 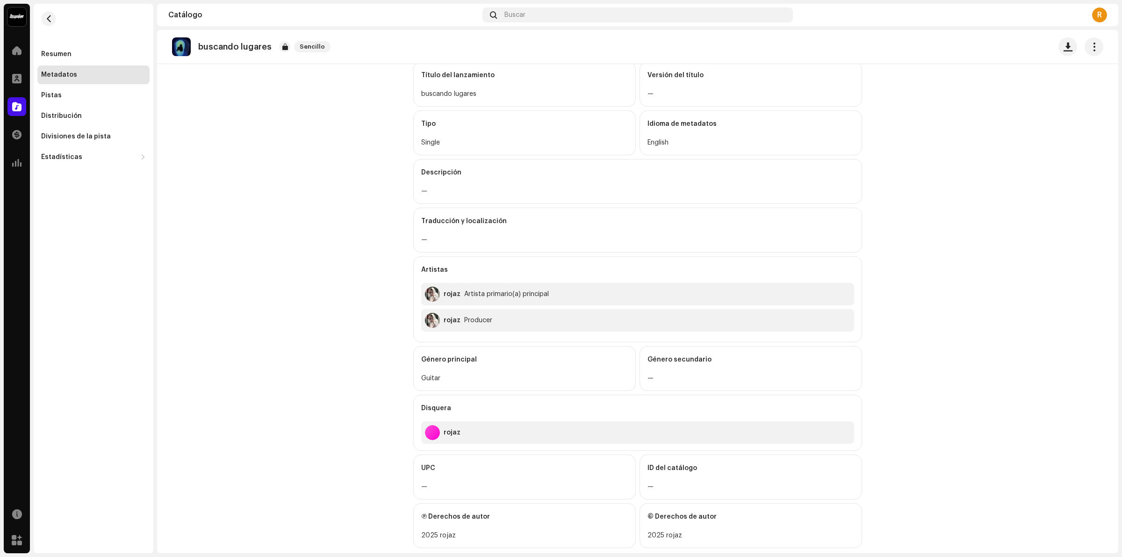 What do you see at coordinates (506, 294) in the screenshot?
I see `div: Artista primario(a) principal` at bounding box center [506, 294].